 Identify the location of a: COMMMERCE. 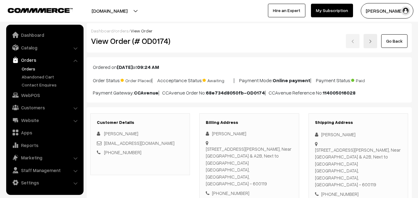
(35, 10).